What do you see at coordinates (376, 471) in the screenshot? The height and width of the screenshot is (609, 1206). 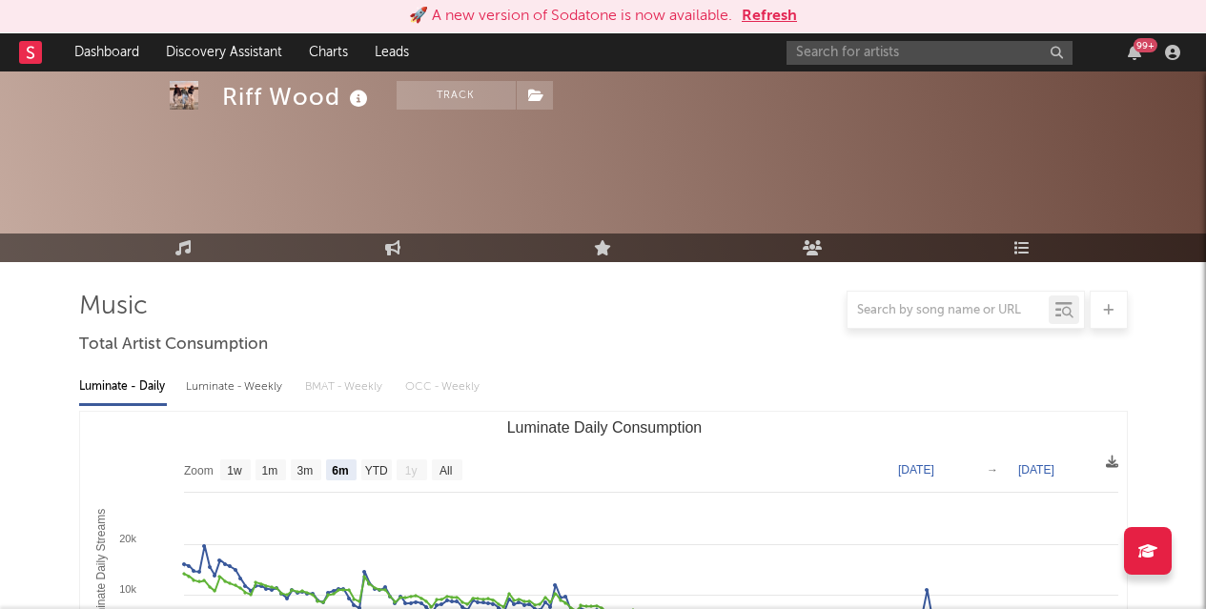 I see `text: YTD` at bounding box center [376, 471].